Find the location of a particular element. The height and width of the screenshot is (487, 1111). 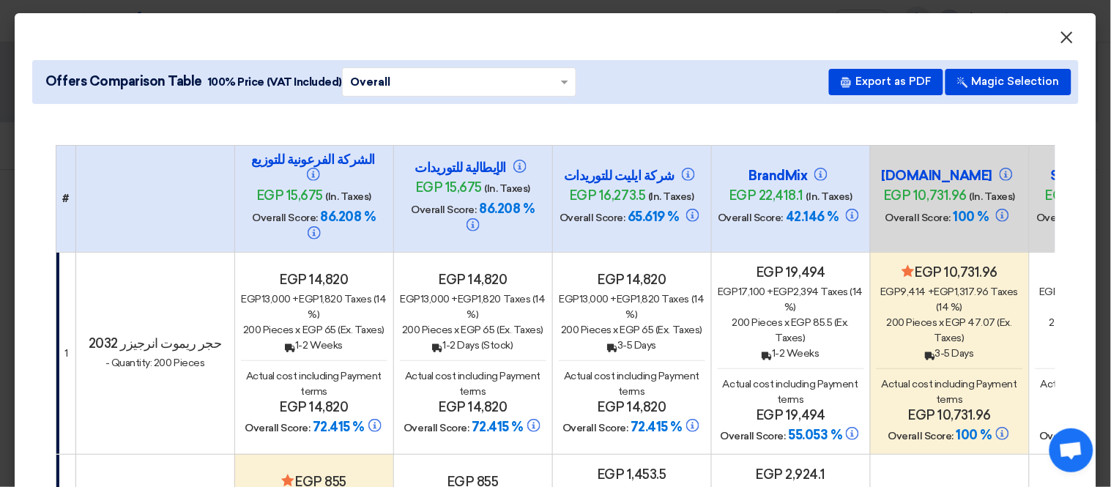

h4: egp 1,453.5 is located at coordinates (632, 475).